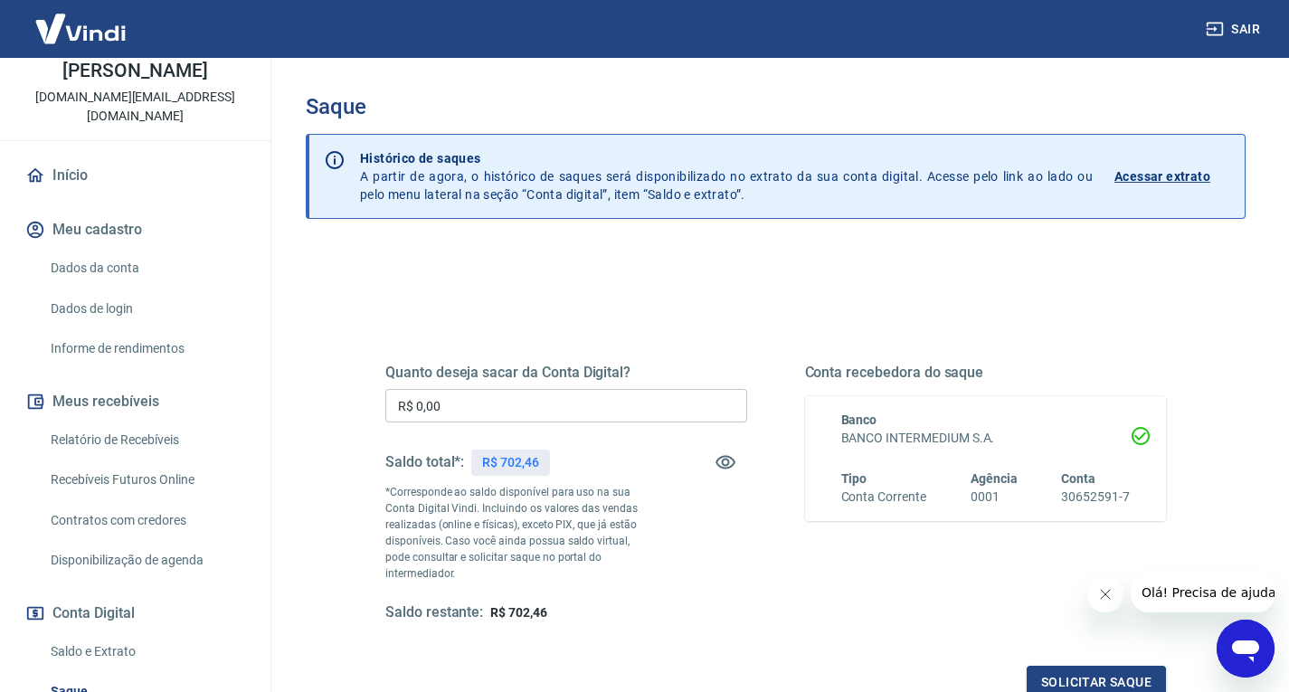 This screenshot has width=1289, height=692. What do you see at coordinates (146, 268) in the screenshot?
I see `a: Dados da conta` at bounding box center [146, 268].